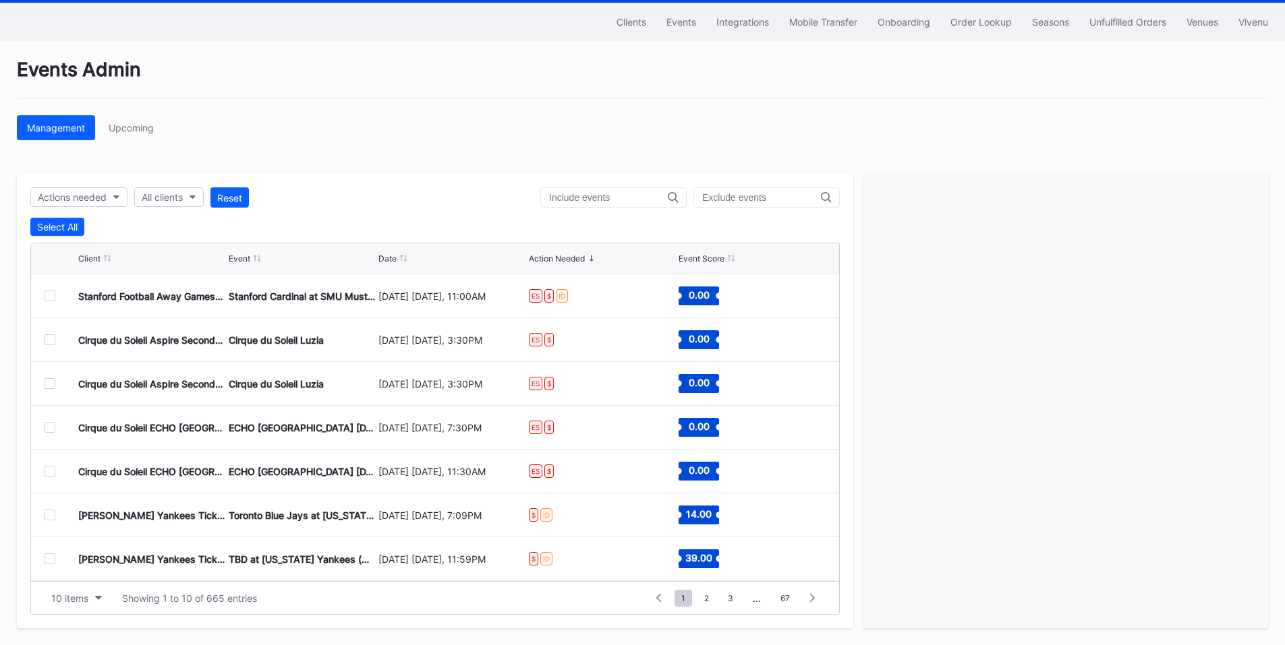 The height and width of the screenshot is (645, 1285). What do you see at coordinates (556, 258) in the screenshot?
I see `div: Action Needed` at bounding box center [556, 258].